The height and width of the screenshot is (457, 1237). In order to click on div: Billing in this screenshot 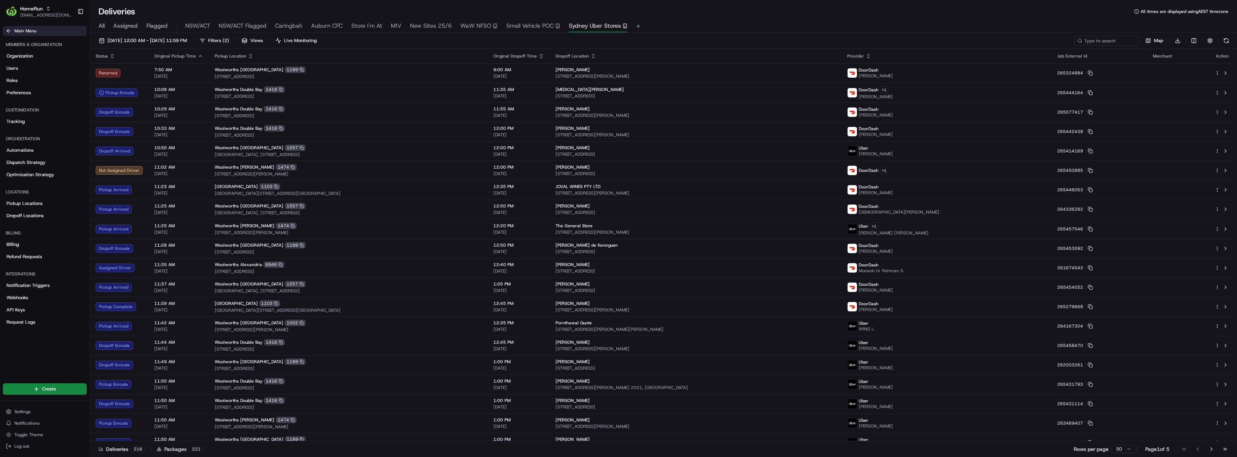, I will do `click(45, 233)`.